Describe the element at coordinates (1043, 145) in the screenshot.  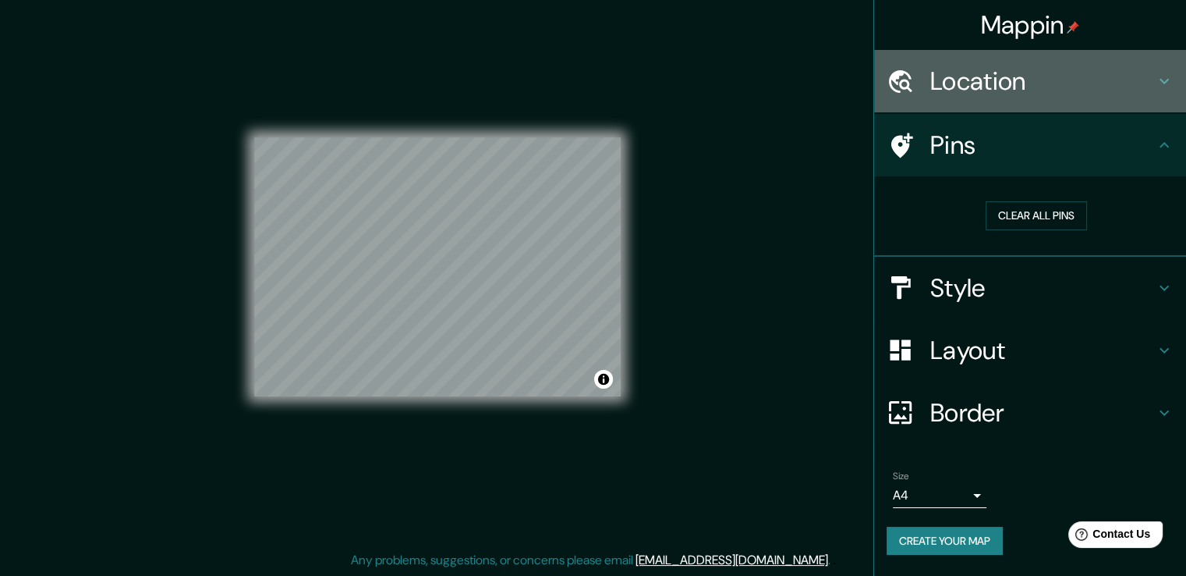
I see `h4: Pins` at that location.